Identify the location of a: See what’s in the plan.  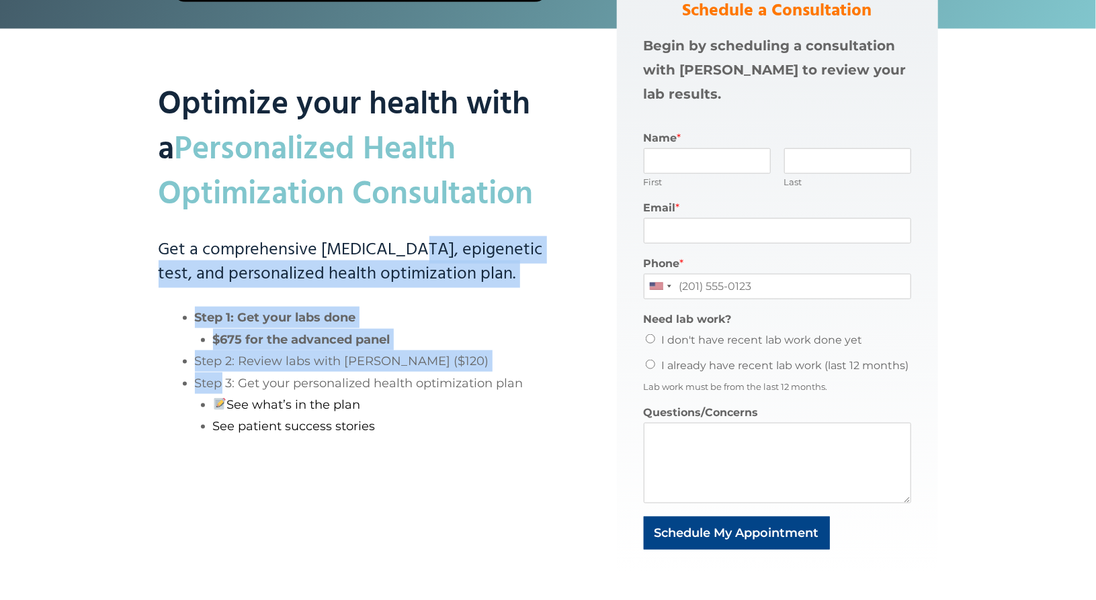
(287, 405).